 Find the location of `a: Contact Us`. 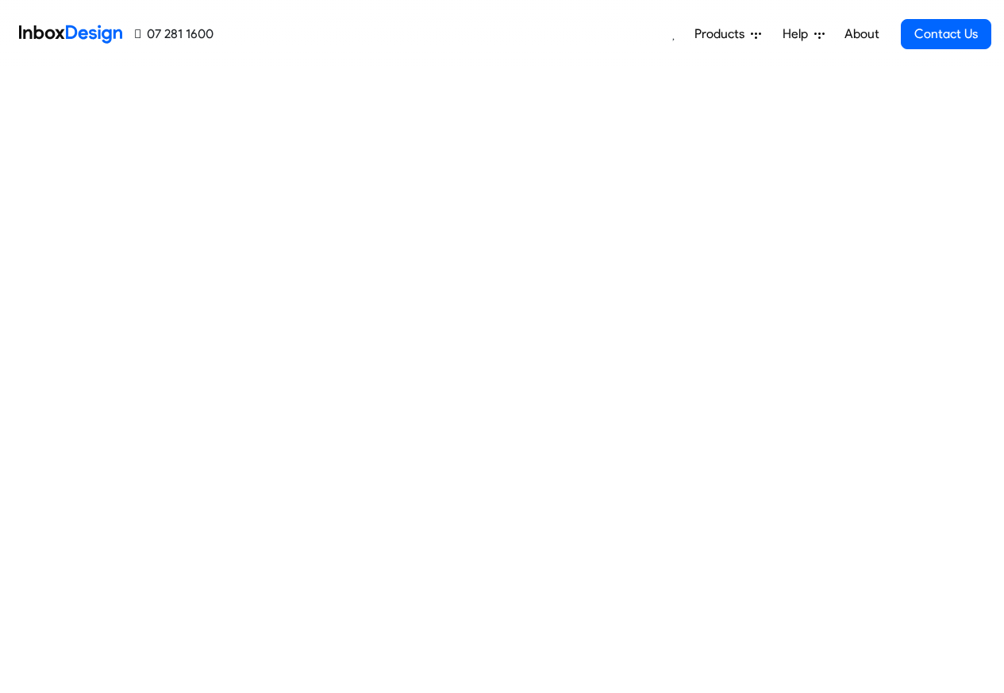

a: Contact Us is located at coordinates (946, 34).